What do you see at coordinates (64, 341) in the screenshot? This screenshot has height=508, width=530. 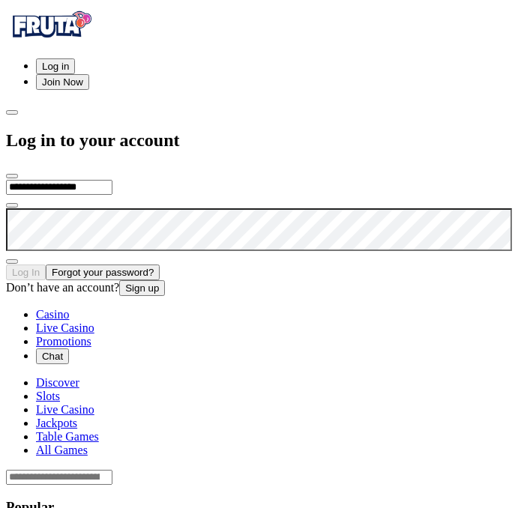 I see `span: Promotions` at bounding box center [64, 341].